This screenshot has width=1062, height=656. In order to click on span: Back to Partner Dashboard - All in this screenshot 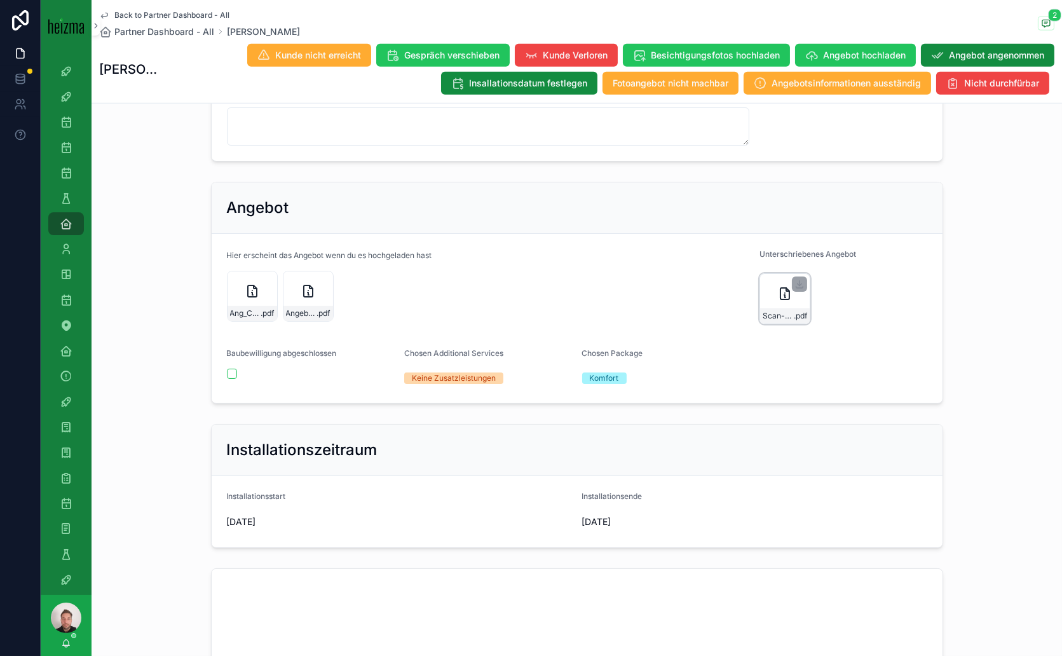, I will do `click(172, 15)`.